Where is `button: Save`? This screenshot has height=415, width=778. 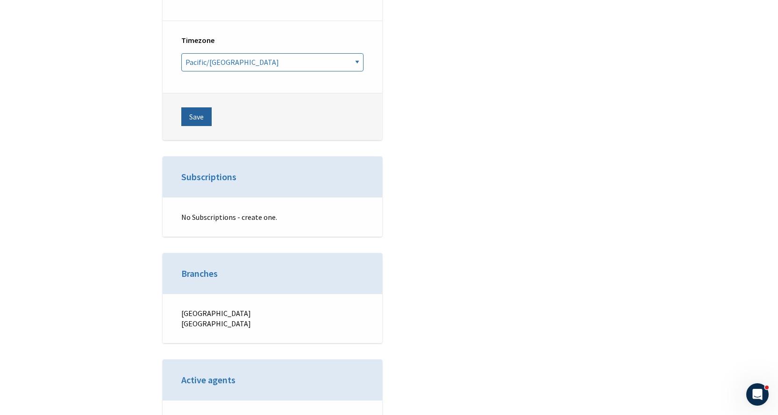 button: Save is located at coordinates (196, 117).